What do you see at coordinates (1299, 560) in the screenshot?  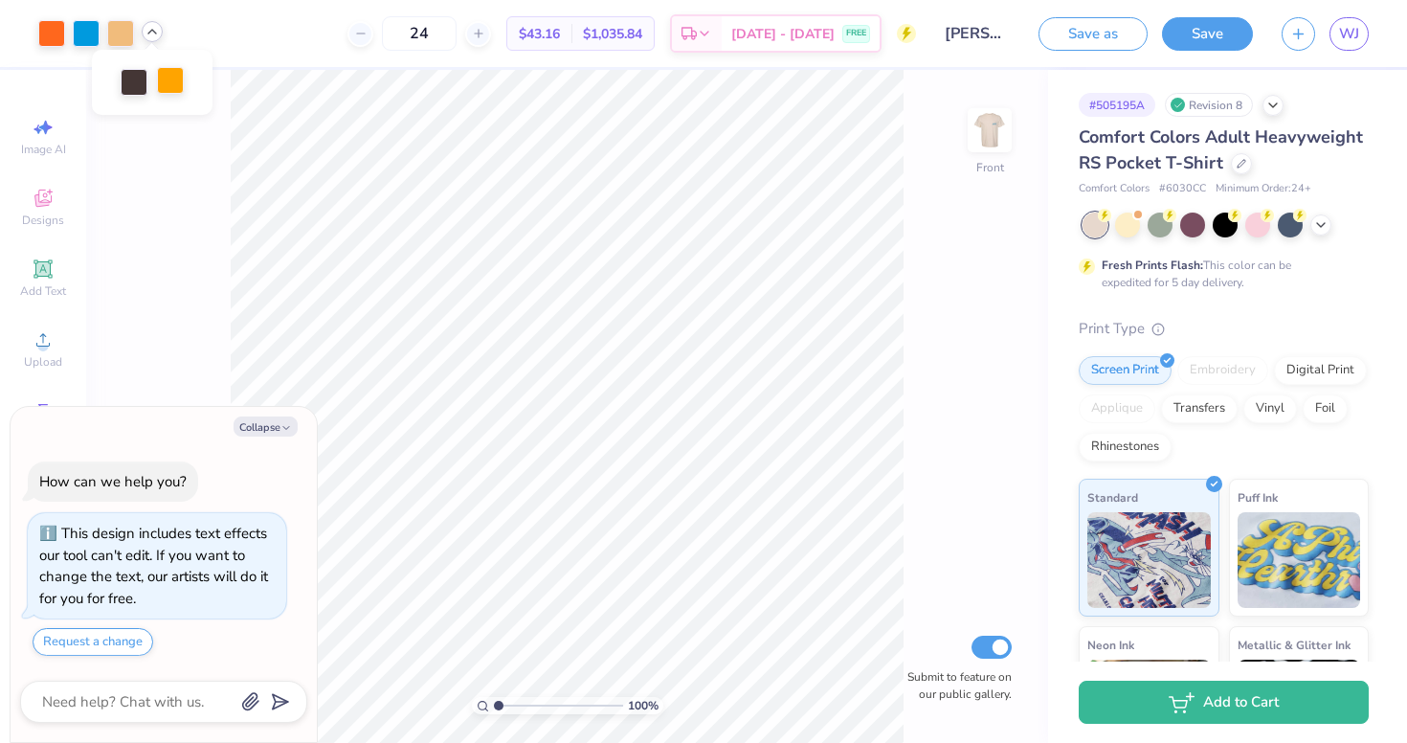 I see `img: Puff Ink` at bounding box center [1299, 560].